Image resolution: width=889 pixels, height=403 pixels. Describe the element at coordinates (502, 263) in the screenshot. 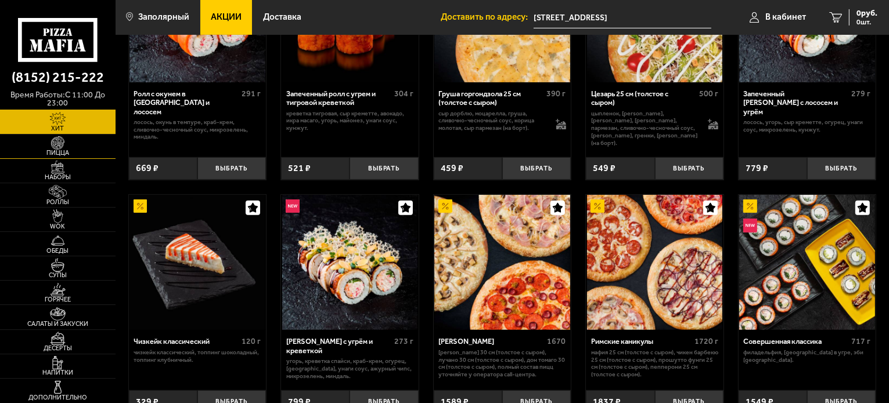

I see `img: Хет Трик` at that location.